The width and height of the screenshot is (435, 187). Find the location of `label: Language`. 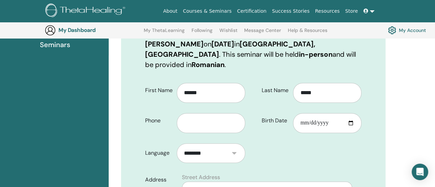

label: Language is located at coordinates (158, 153).